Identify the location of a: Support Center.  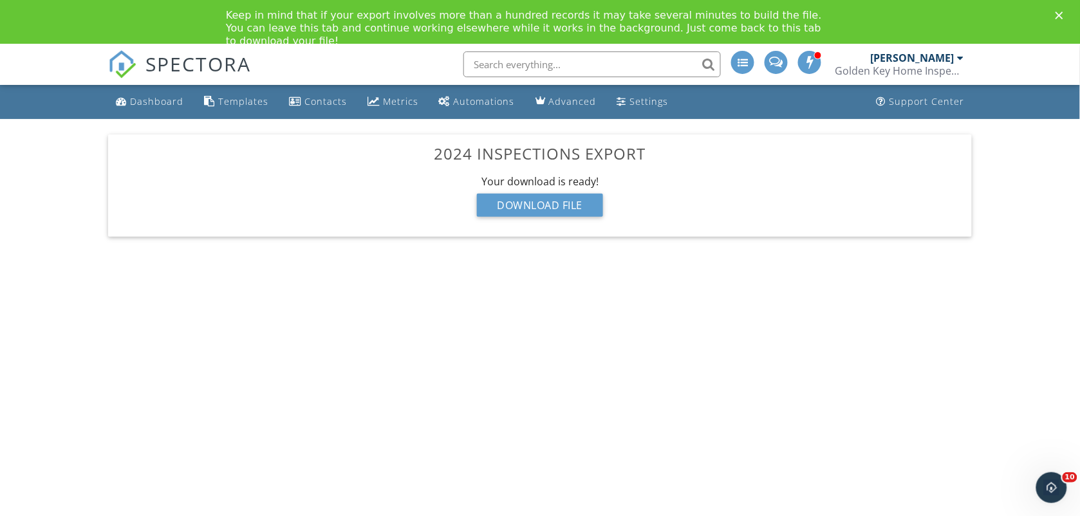
(920, 102).